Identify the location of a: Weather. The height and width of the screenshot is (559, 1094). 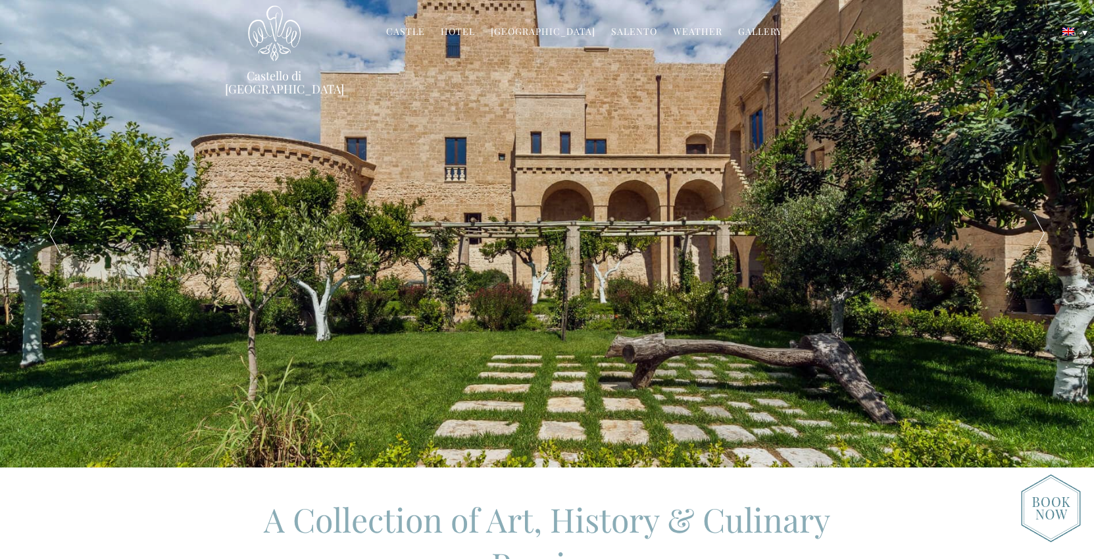
(697, 32).